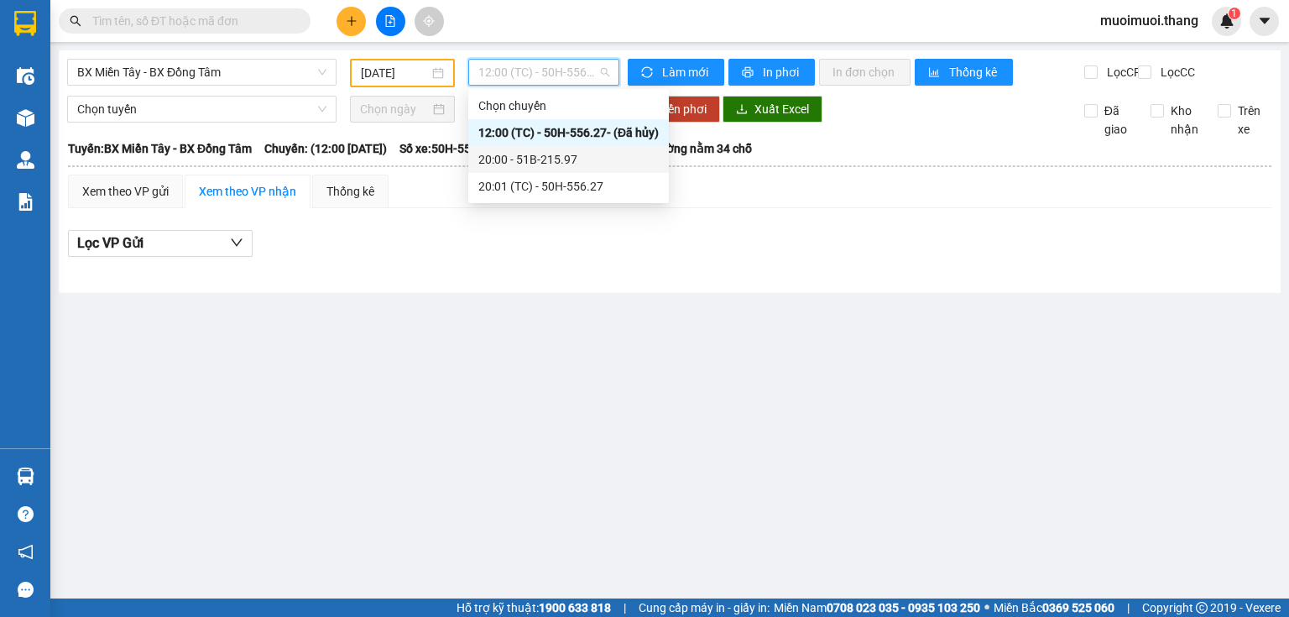 This screenshot has height=617, width=1289. Describe the element at coordinates (772, 109) in the screenshot. I see `button: downloadXuất Excel` at that location.